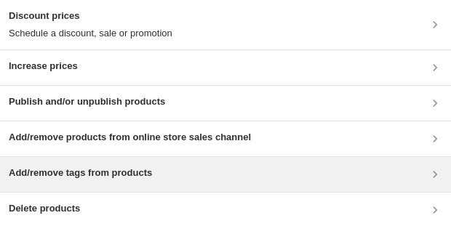 This screenshot has width=451, height=226. I want to click on h3: Discount prices, so click(90, 16).